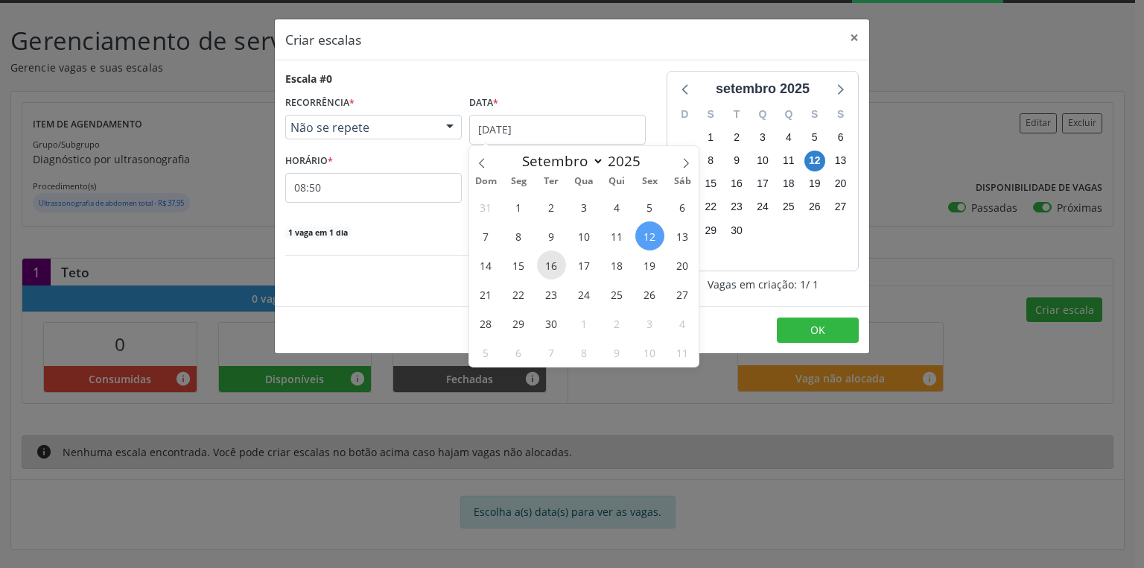  Describe the element at coordinates (551, 181) in the screenshot. I see `span: Ter` at that location.